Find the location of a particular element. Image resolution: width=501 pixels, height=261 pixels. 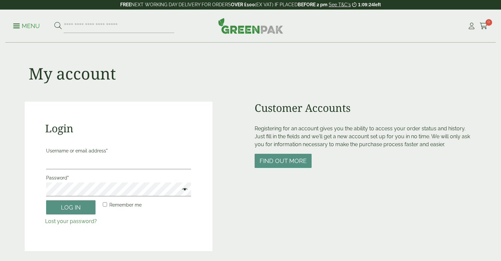

span: Remember me is located at coordinates (126, 205).